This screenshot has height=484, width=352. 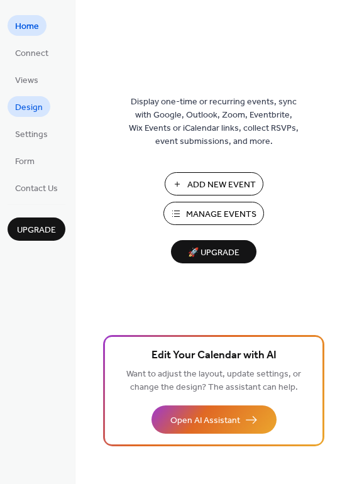 What do you see at coordinates (31, 134) in the screenshot?
I see `span: Settings` at bounding box center [31, 134].